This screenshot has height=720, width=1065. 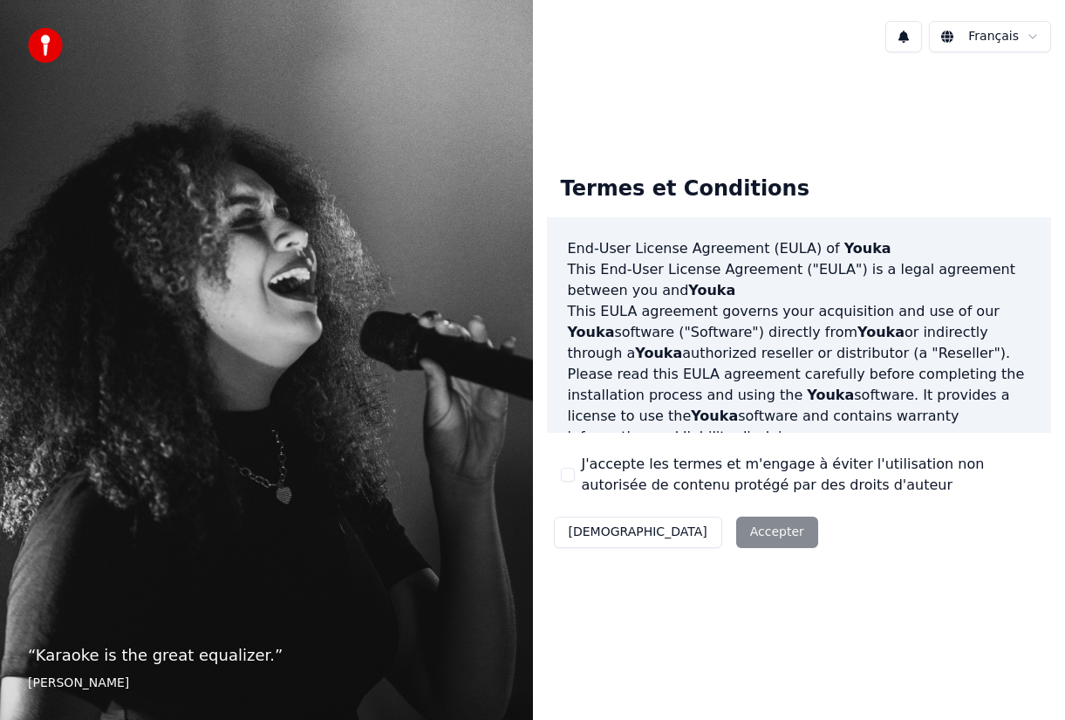 What do you see at coordinates (685, 189) in the screenshot?
I see `div: Termes et Conditions` at bounding box center [685, 189].